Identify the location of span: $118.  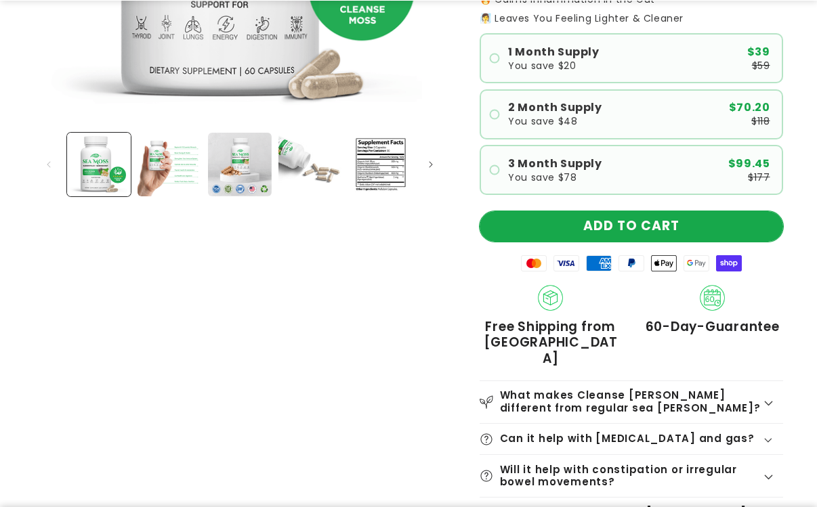
(760, 121).